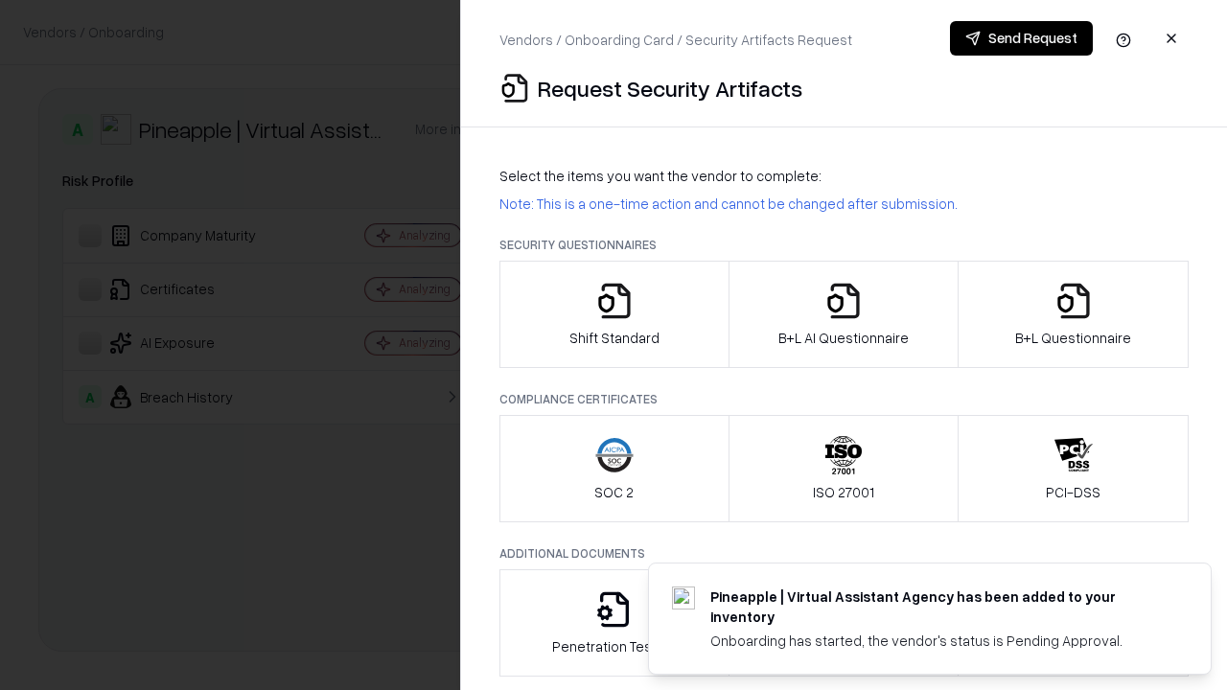 The width and height of the screenshot is (1227, 690). Describe the element at coordinates (614, 337) in the screenshot. I see `p: Shift Standard` at that location.